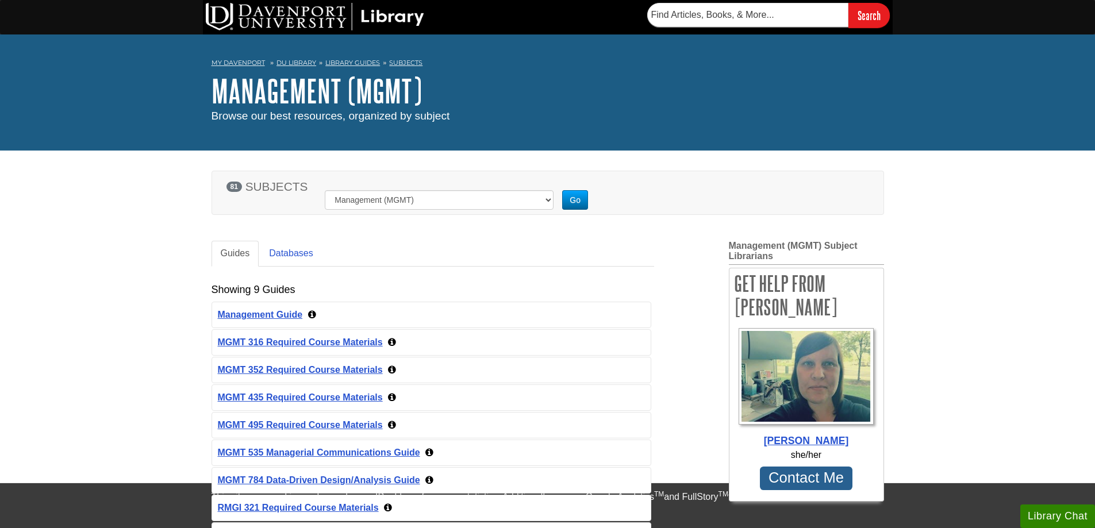 This screenshot has width=1095, height=528. What do you see at coordinates (261, 315) in the screenshot?
I see `a: Management Guide` at bounding box center [261, 315].